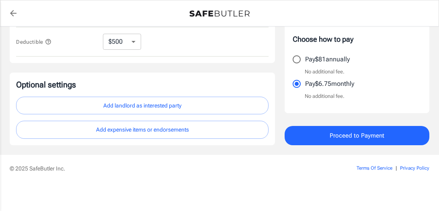  Describe the element at coordinates (357, 136) in the screenshot. I see `button: Proceed to Payment` at that location.